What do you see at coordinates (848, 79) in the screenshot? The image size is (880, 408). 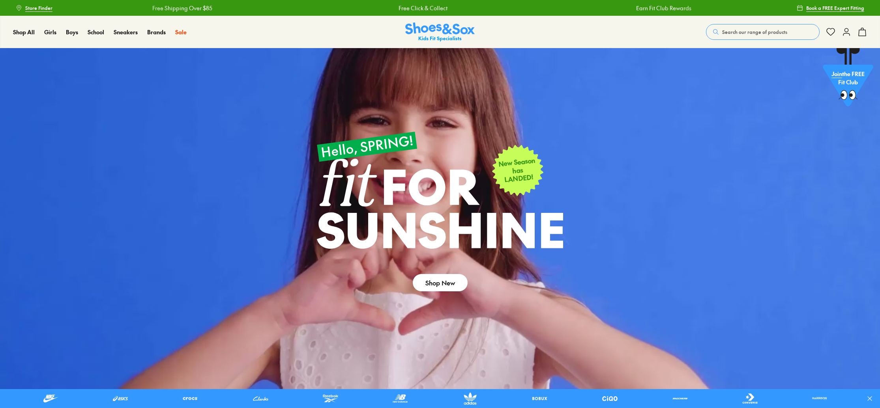 I see `a: Jointhe FREE Fit Club` at bounding box center [848, 79].